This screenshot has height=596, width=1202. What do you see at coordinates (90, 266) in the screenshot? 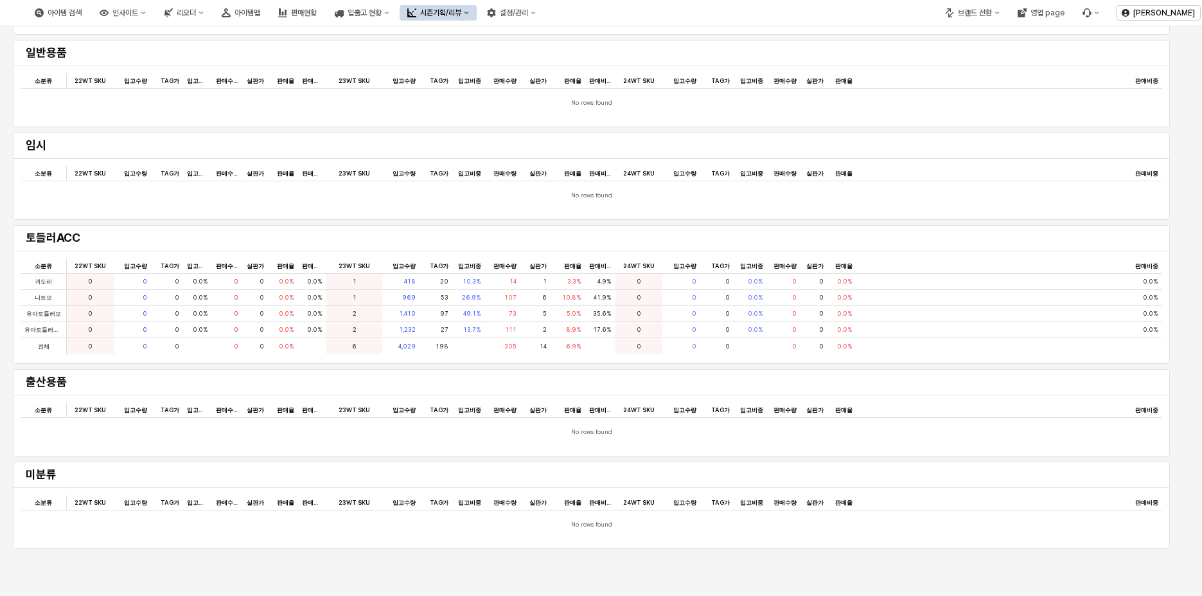
I see `span: 22WT SKU` at bounding box center [90, 266].